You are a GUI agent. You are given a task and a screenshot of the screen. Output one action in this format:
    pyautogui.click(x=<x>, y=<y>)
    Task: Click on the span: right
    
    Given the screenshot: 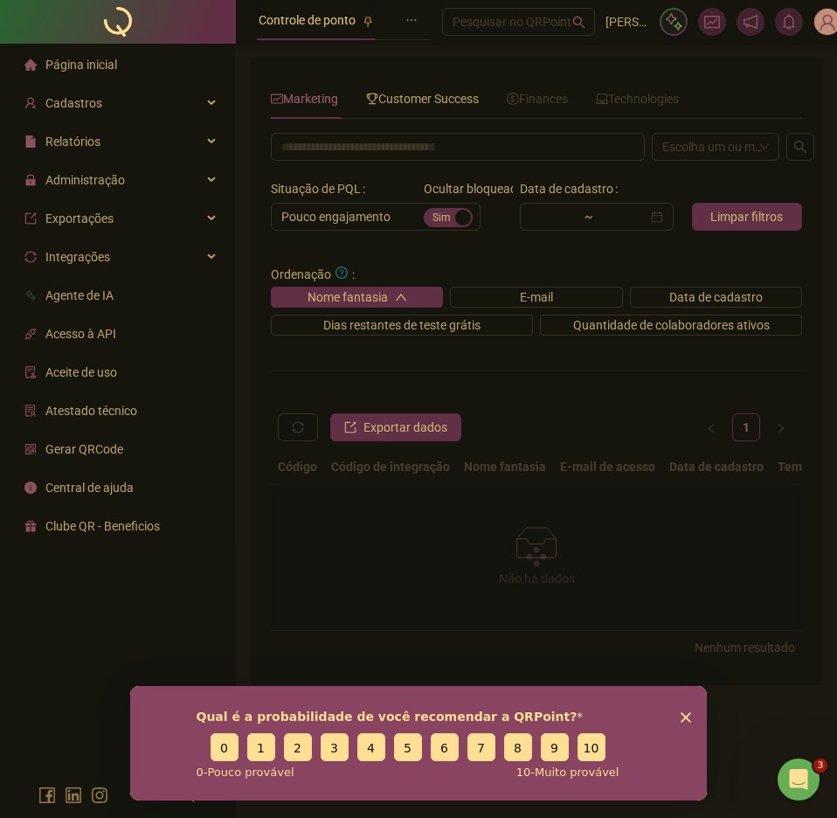 What is the action you would take?
    pyautogui.click(x=781, y=428)
    